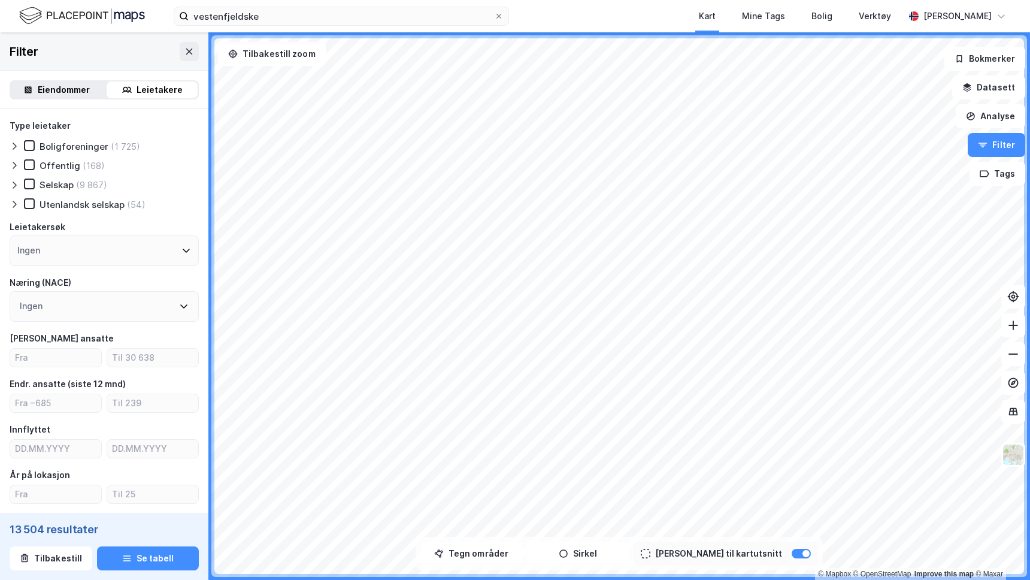 This screenshot has width=1030, height=580. I want to click on div: Boligforeninger, so click(74, 146).